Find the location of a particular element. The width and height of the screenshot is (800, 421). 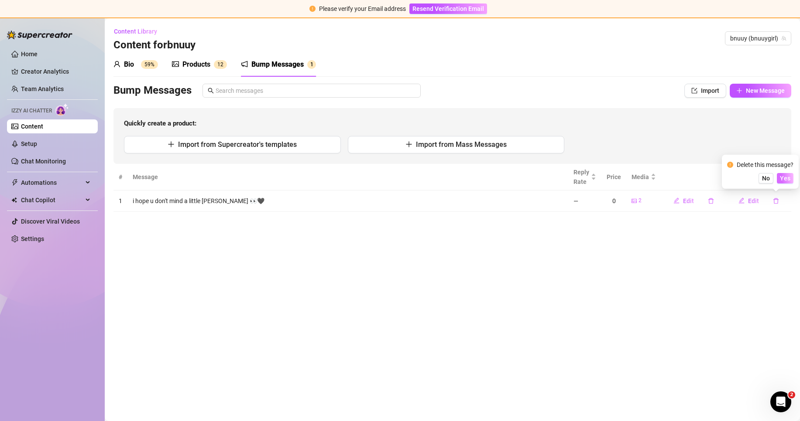

span: Import from Supercreator's templates is located at coordinates (237, 144).